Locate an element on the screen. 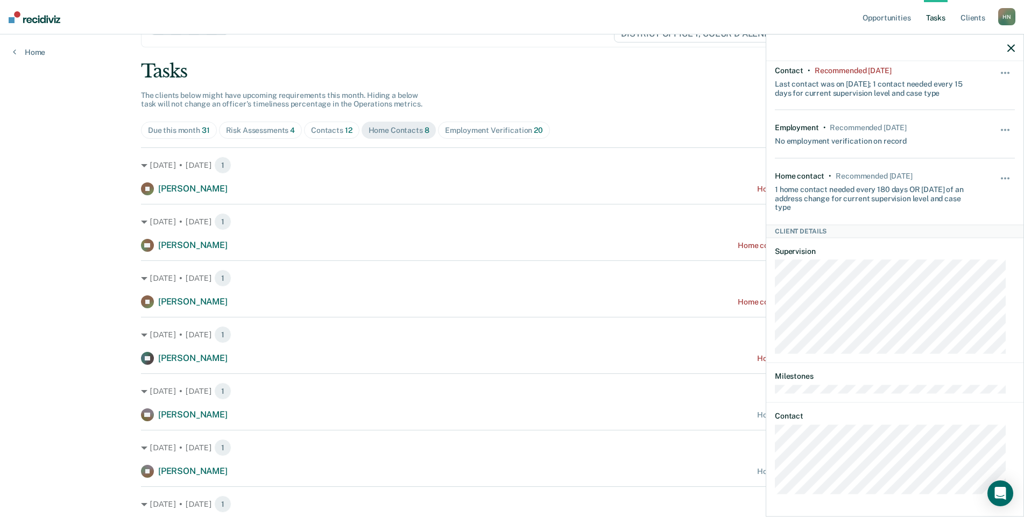  span: The clients below might have upcoming requirements this month. Hiding a below task will not chang... is located at coordinates (281, 100).